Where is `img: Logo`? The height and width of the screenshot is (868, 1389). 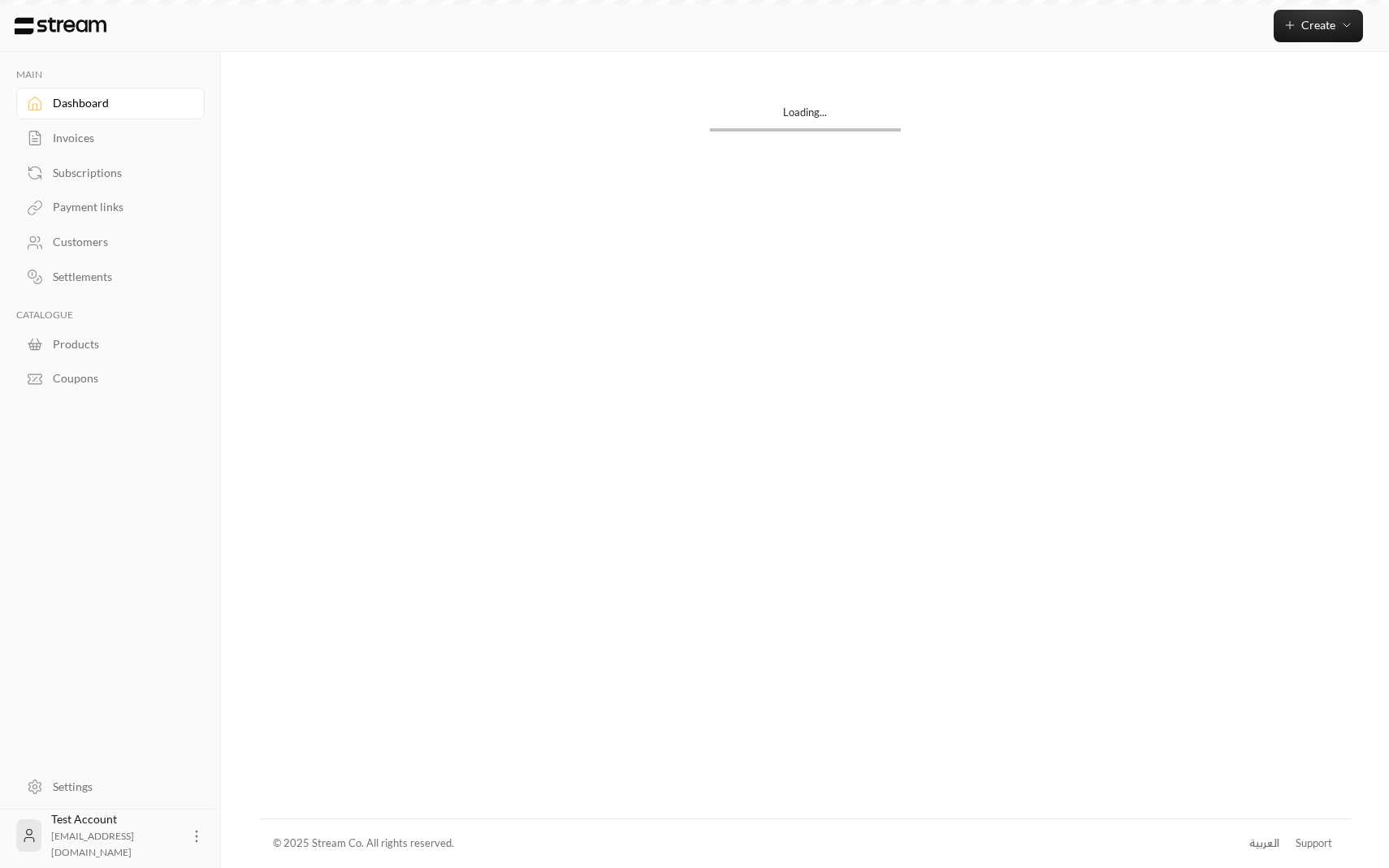
img: Logo is located at coordinates (60, 26).